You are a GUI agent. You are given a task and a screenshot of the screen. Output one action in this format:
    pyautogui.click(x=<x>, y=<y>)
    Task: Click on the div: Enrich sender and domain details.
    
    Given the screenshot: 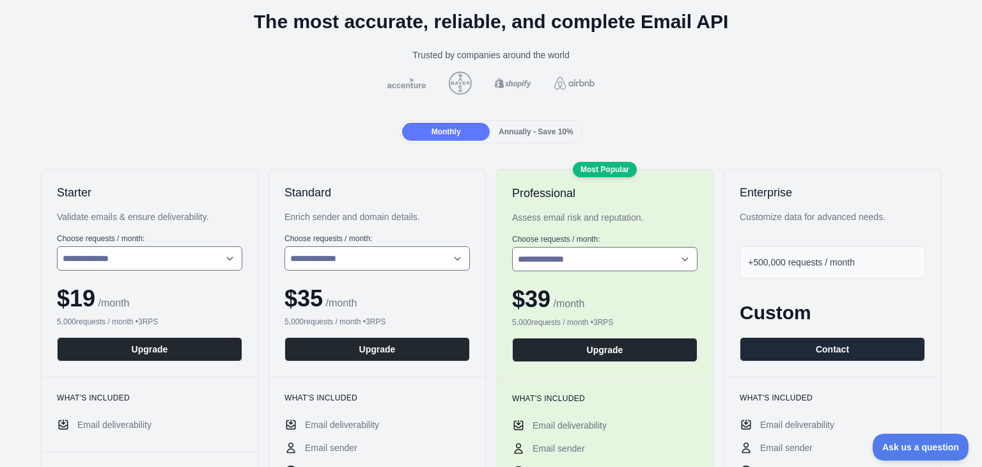 What is the action you would take?
    pyautogui.click(x=377, y=217)
    